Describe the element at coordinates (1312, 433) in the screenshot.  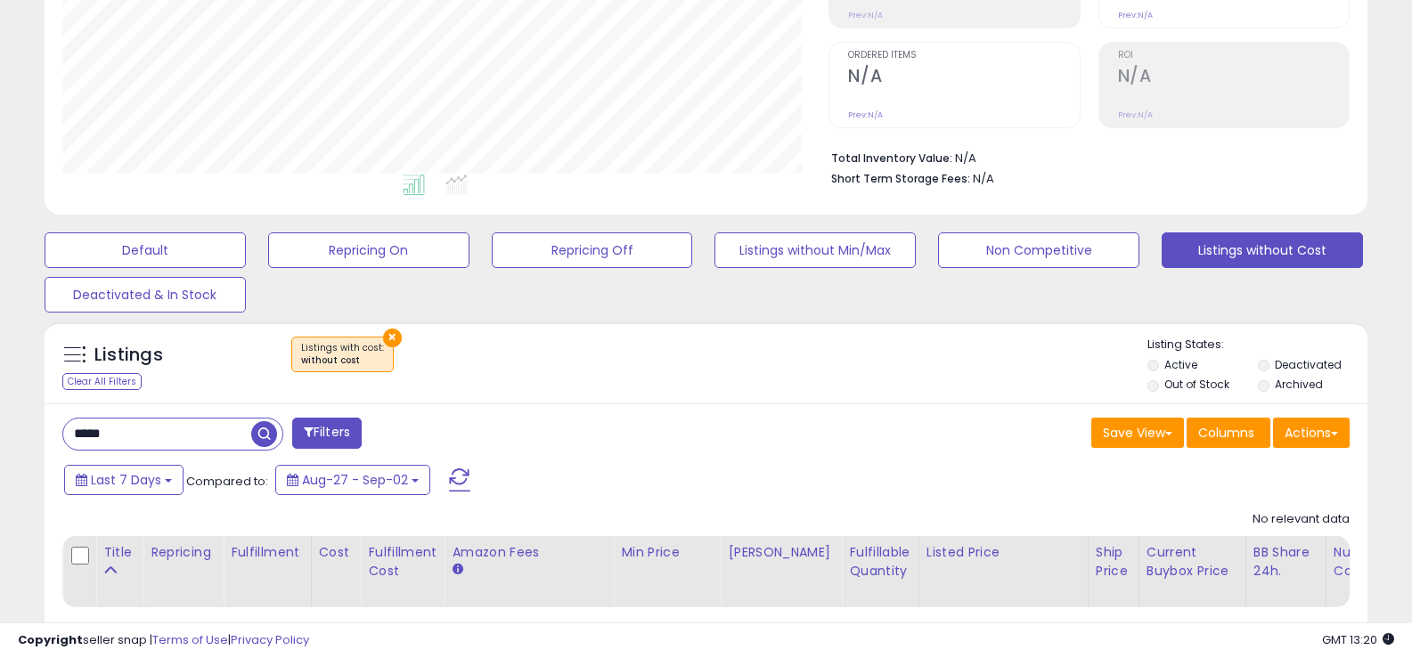
I see `button: Actions` at that location.